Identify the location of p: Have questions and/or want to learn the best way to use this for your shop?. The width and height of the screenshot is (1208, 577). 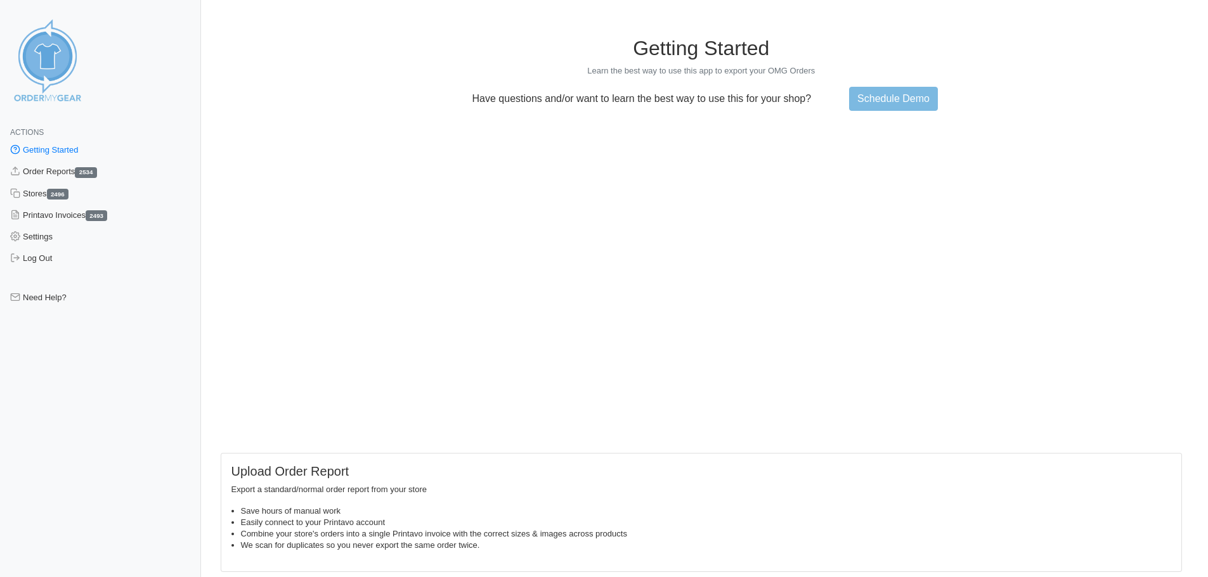
(642, 99).